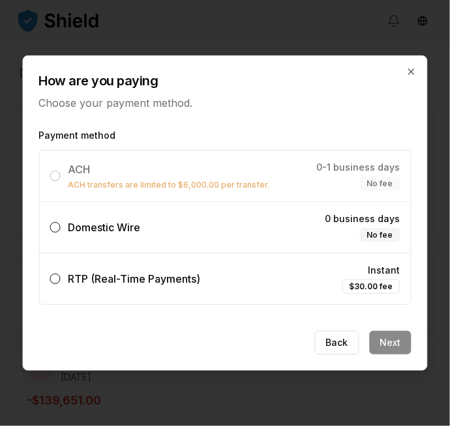 The width and height of the screenshot is (450, 426). What do you see at coordinates (55, 279) in the screenshot?
I see `button: RTP (Real-Time Payments)Instant$30.00 fee` at bounding box center [55, 279].